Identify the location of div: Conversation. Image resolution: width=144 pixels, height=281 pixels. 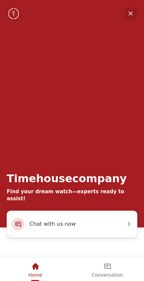
(107, 268).